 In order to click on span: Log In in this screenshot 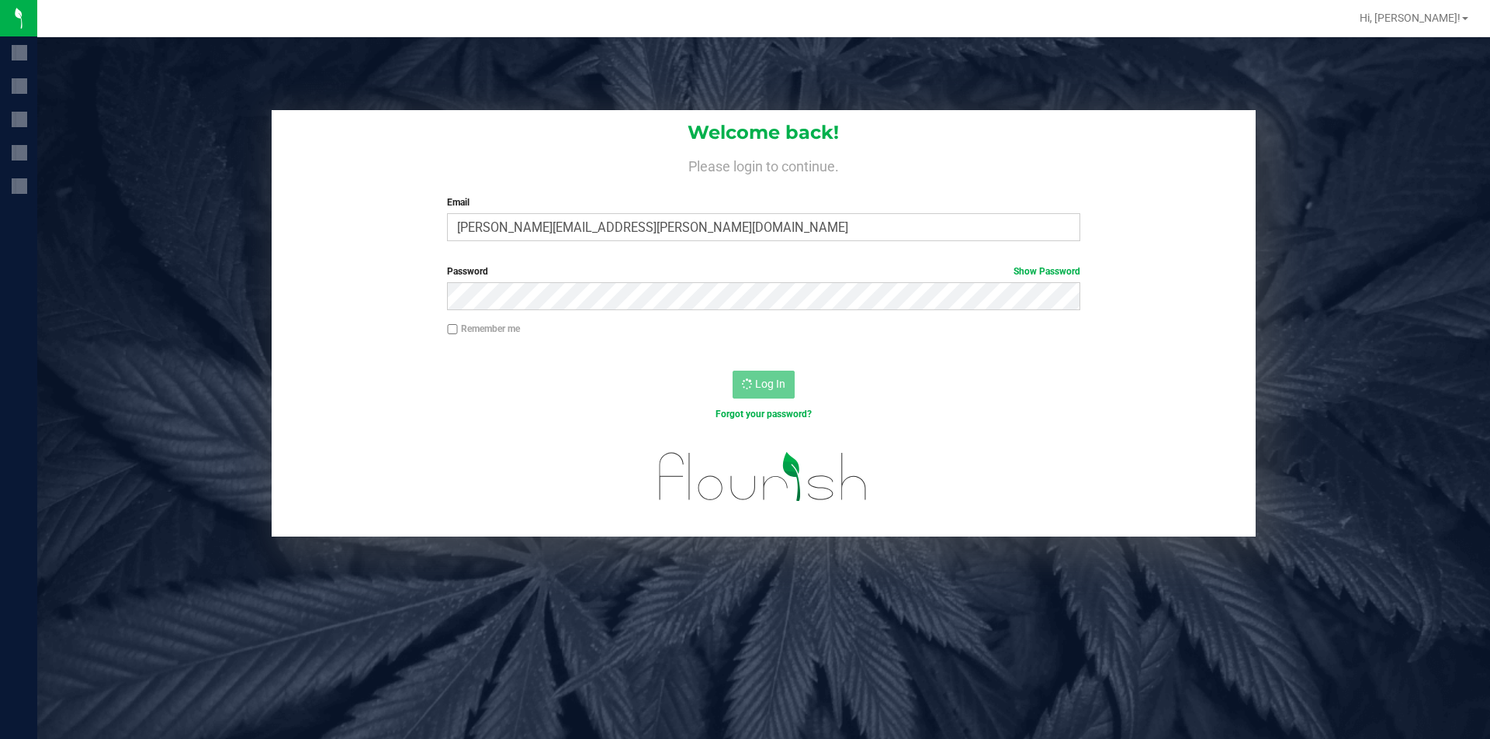, I will do `click(770, 384)`.